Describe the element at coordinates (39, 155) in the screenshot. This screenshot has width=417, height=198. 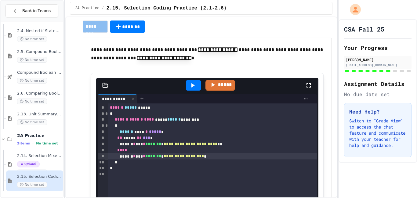
I see `span: 2.14. Selection Mixed Up Code Practice (2.1-2.6)` at that location.